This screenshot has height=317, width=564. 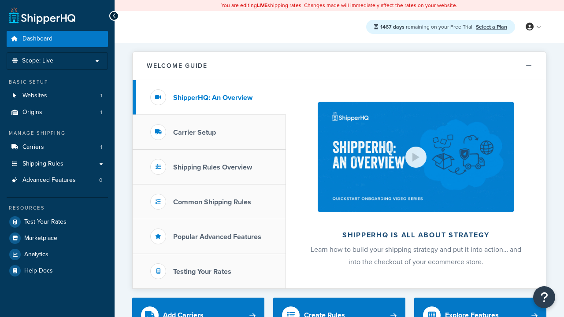 What do you see at coordinates (49, 180) in the screenshot?
I see `span: Advanced Features` at bounding box center [49, 180].